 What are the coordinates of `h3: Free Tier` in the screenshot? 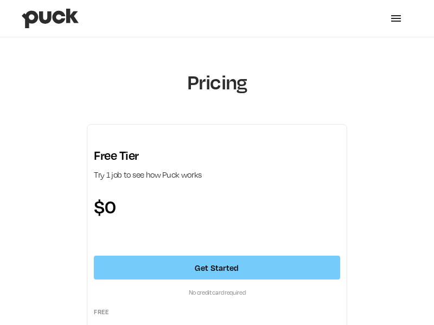 It's located at (217, 156).